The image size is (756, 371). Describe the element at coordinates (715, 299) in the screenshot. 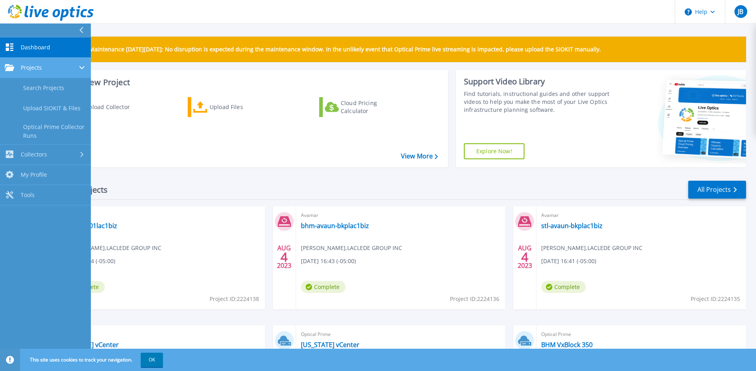

I see `span: Project ID: 2224135` at that location.